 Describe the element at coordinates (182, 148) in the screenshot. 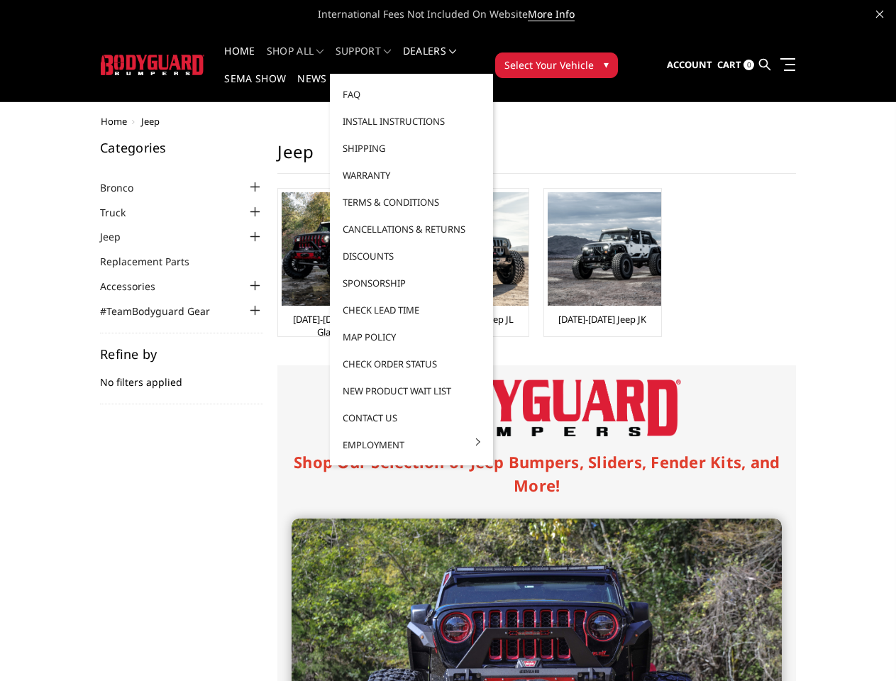

I see `h5: Categories` at that location.